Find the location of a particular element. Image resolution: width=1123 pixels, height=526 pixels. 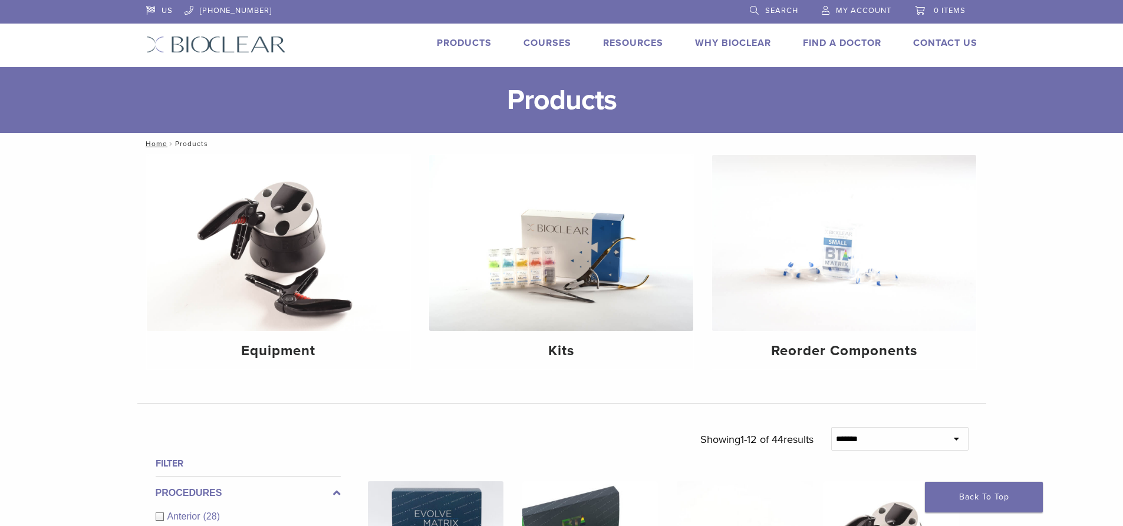

h4: Equipment is located at coordinates (279, 351).